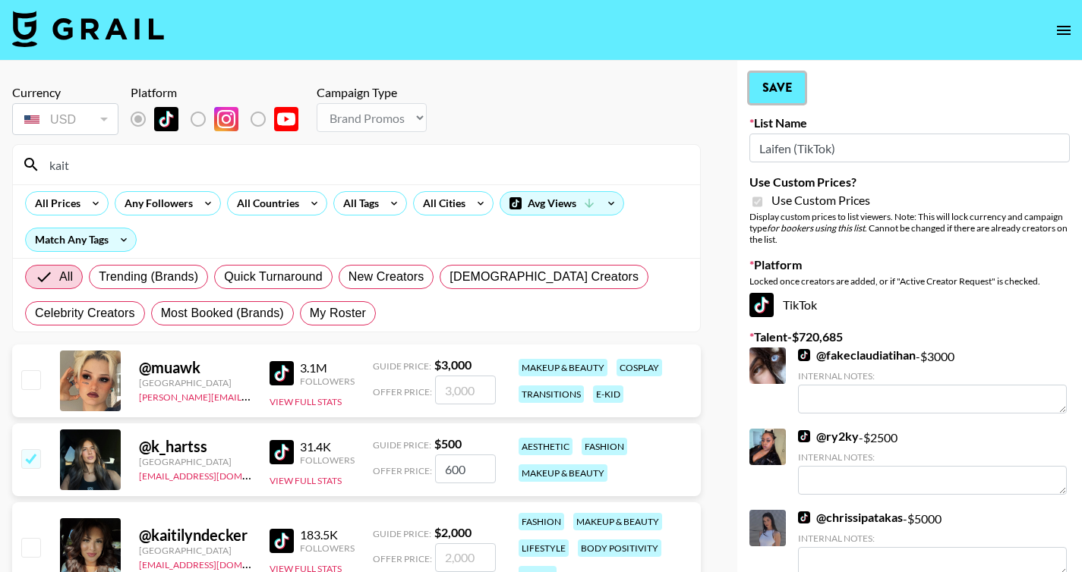  Describe the element at coordinates (909, 281) in the screenshot. I see `div: Locked once creators are added, or if "Active Creator Request" is checked.` at that location.